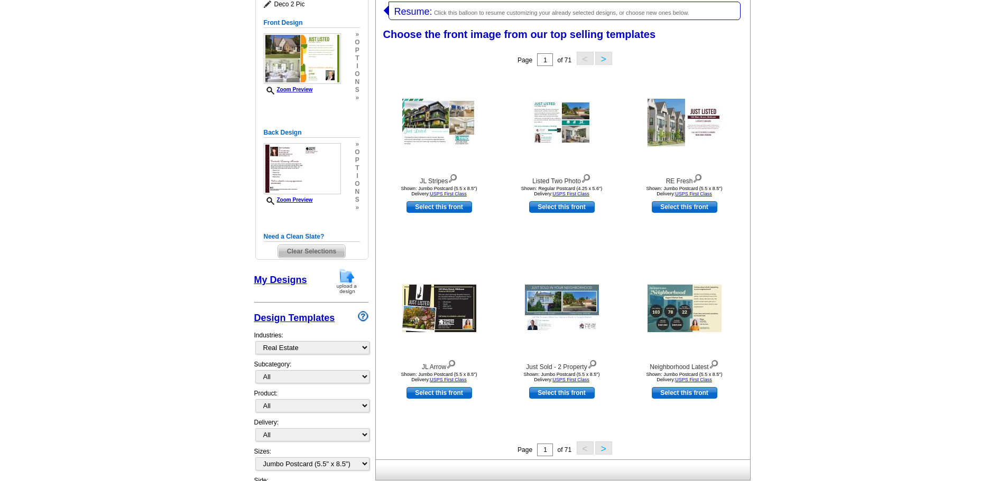 The width and height of the screenshot is (1007, 481). What do you see at coordinates (312, 23) in the screenshot?
I see `h5: Front Design` at bounding box center [312, 23].